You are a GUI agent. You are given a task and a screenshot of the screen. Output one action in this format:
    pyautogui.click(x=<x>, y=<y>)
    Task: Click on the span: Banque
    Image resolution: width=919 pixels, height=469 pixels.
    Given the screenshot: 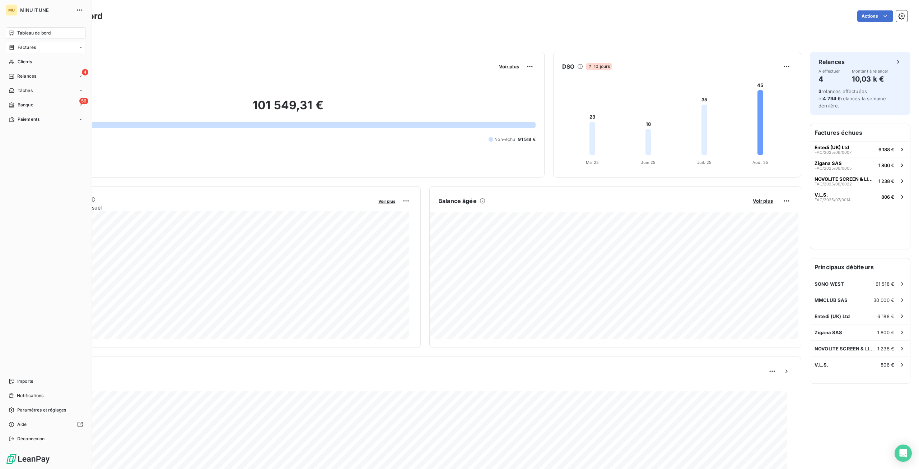 What is the action you would take?
    pyautogui.click(x=25, y=105)
    